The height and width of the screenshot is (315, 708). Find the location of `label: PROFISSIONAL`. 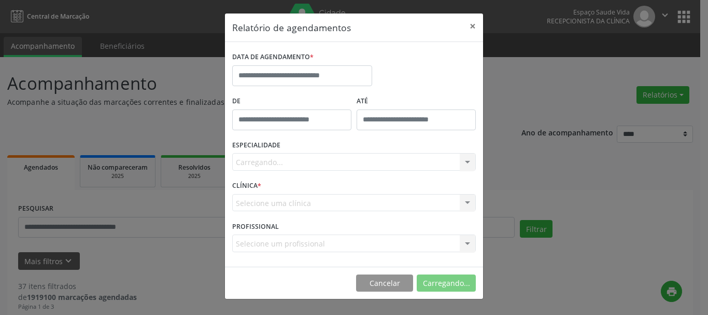

label: PROFISSIONAL is located at coordinates (255, 226).